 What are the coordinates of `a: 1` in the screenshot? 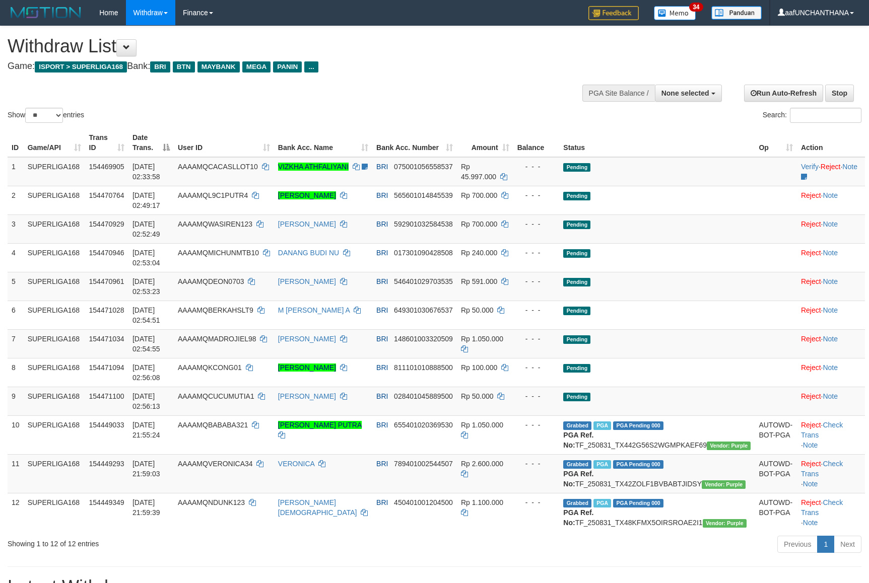 It's located at (825, 544).